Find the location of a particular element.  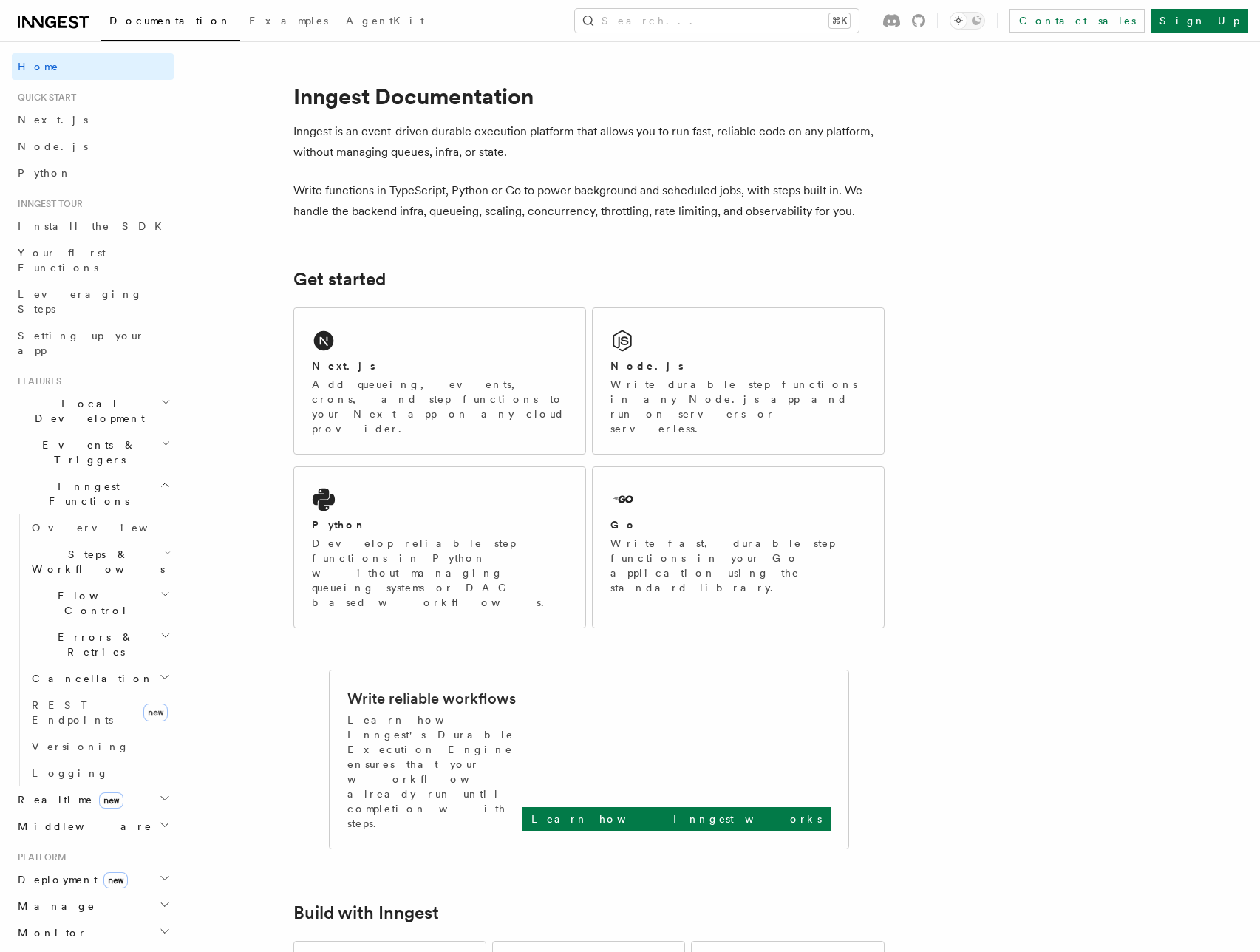

button: Local Development is located at coordinates (92, 411).